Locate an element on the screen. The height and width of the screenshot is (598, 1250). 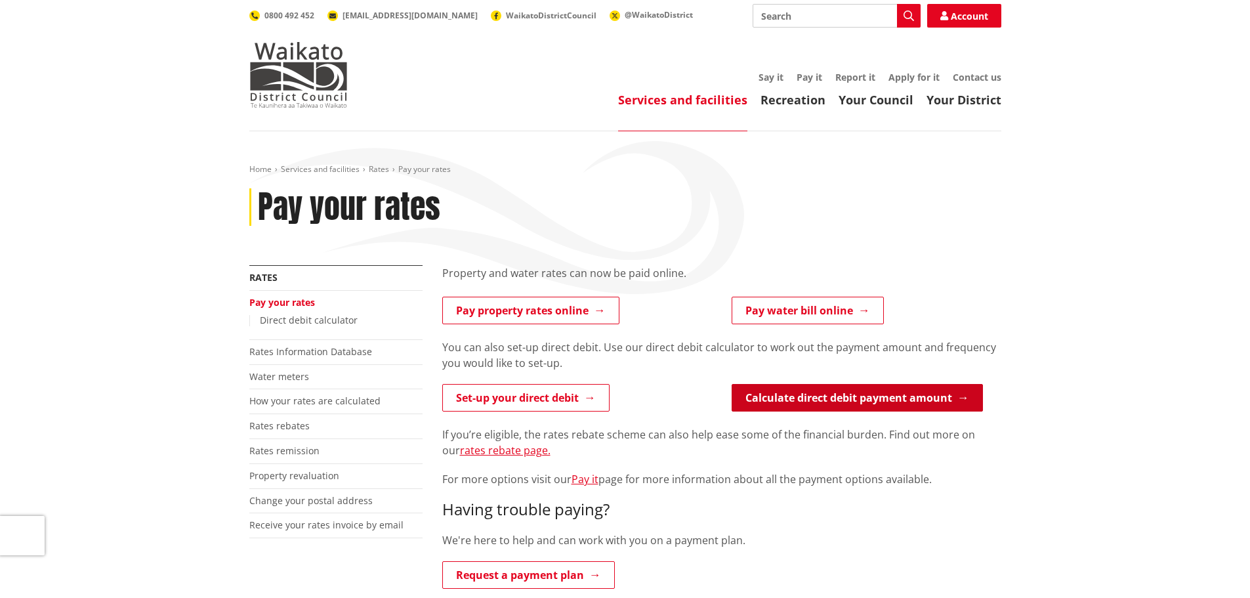
a: Rates Information Database is located at coordinates (310, 351).